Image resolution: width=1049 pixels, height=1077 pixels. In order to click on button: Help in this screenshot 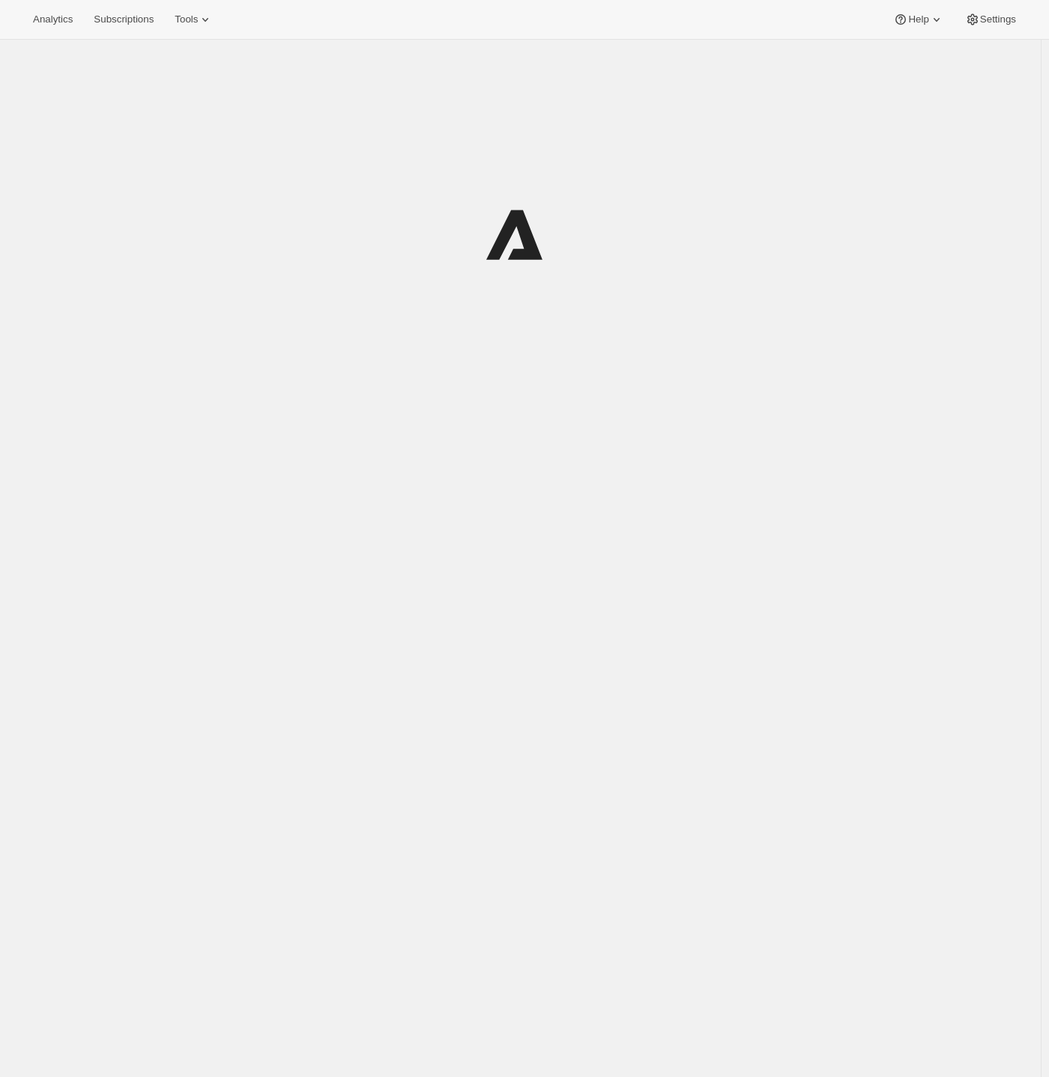, I will do `click(918, 19)`.